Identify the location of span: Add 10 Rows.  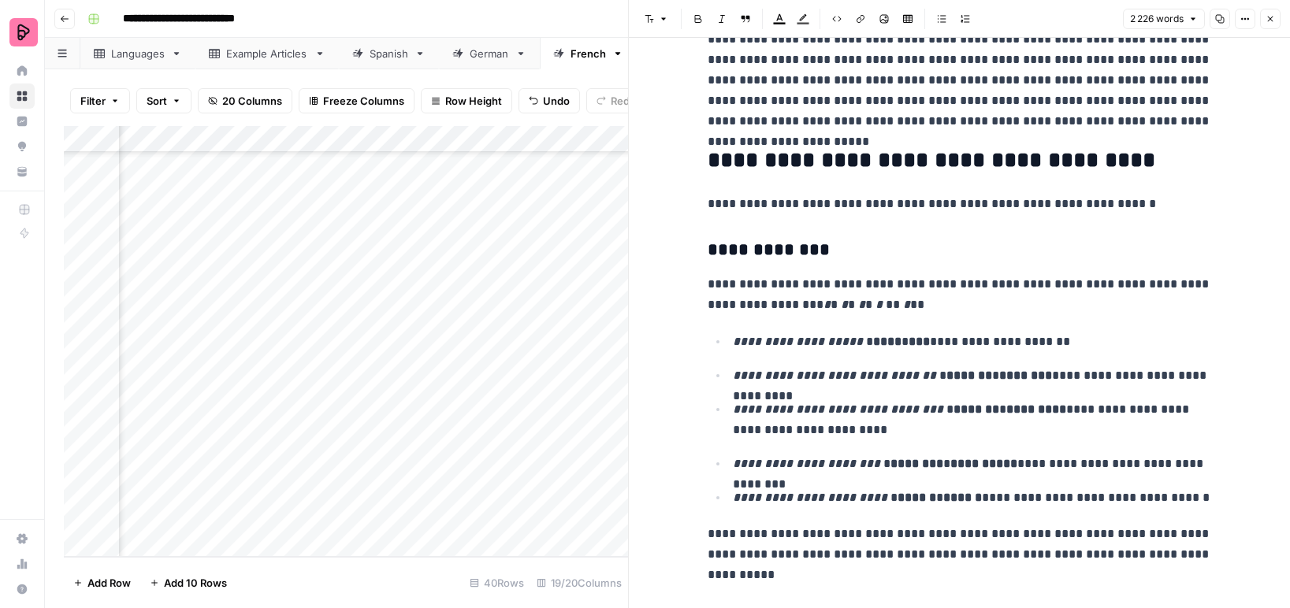
(195, 583).